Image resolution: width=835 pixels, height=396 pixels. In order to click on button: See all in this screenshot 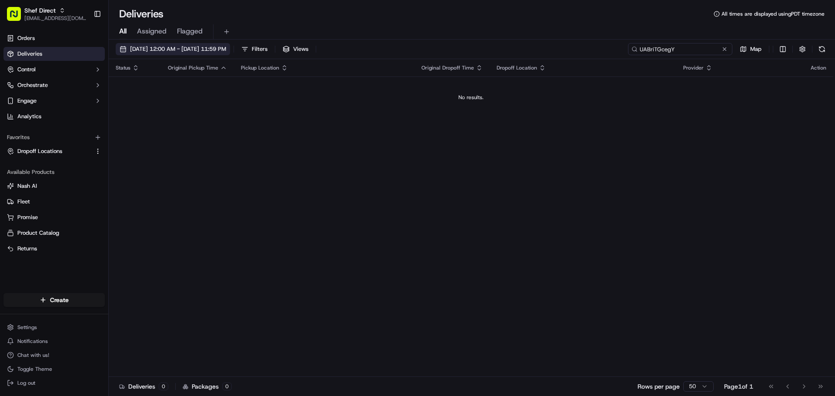, I will do `click(147, 117)`.